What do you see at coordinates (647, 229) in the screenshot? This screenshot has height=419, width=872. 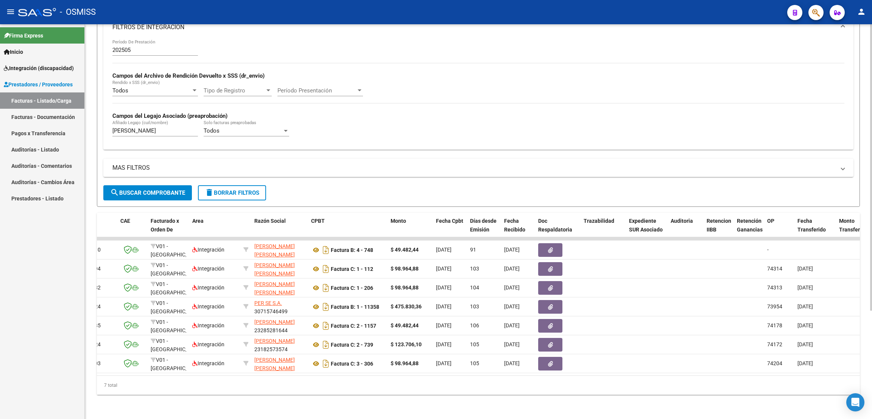 I see `datatable-header-cell: Expediente SUR Asociado` at bounding box center [647, 229].